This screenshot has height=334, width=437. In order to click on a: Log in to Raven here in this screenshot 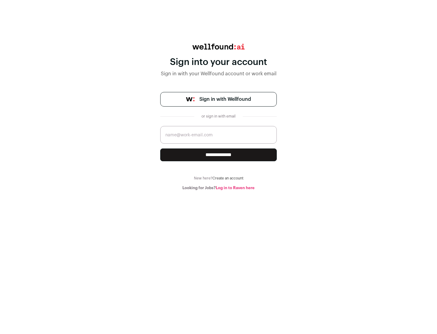, I will do `click(235, 187)`.